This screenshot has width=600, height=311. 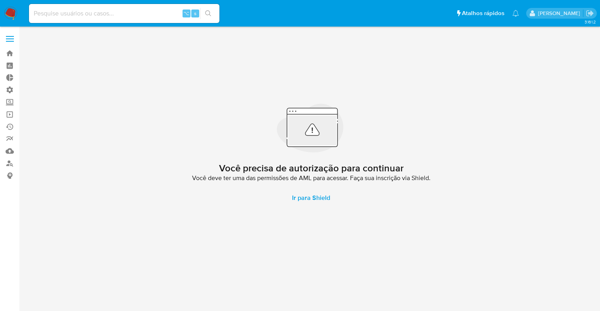 I want to click on a: Ir para Shield, so click(x=311, y=198).